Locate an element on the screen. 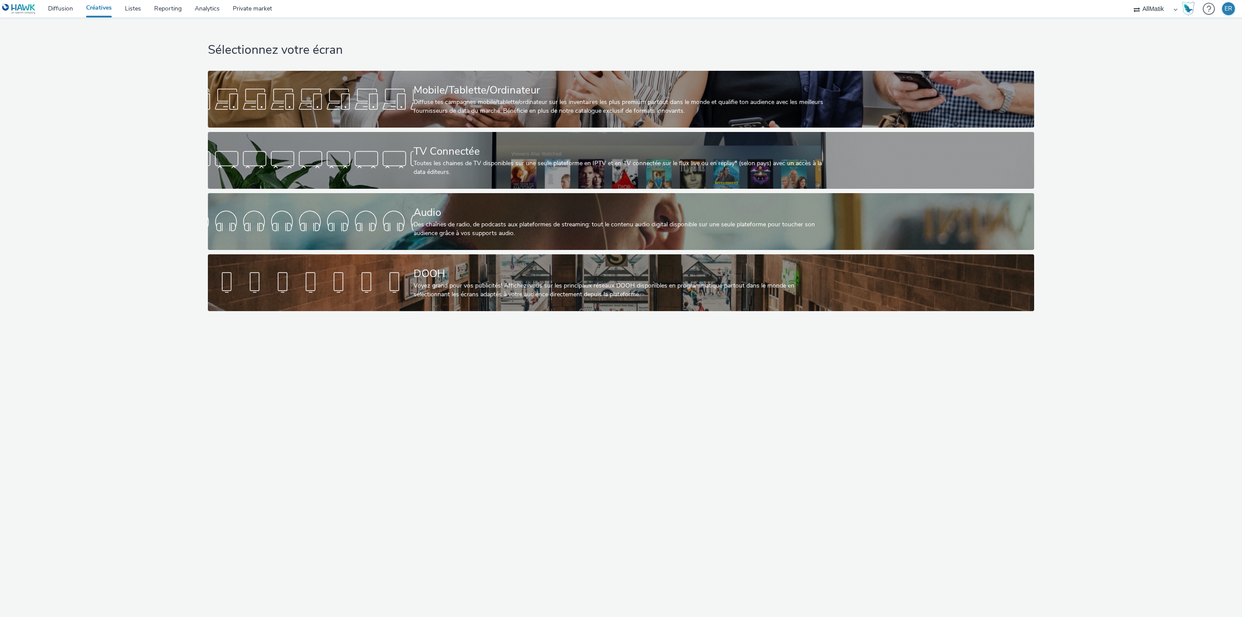 The image size is (1242, 617). div: TV Connectée is located at coordinates (619, 151).